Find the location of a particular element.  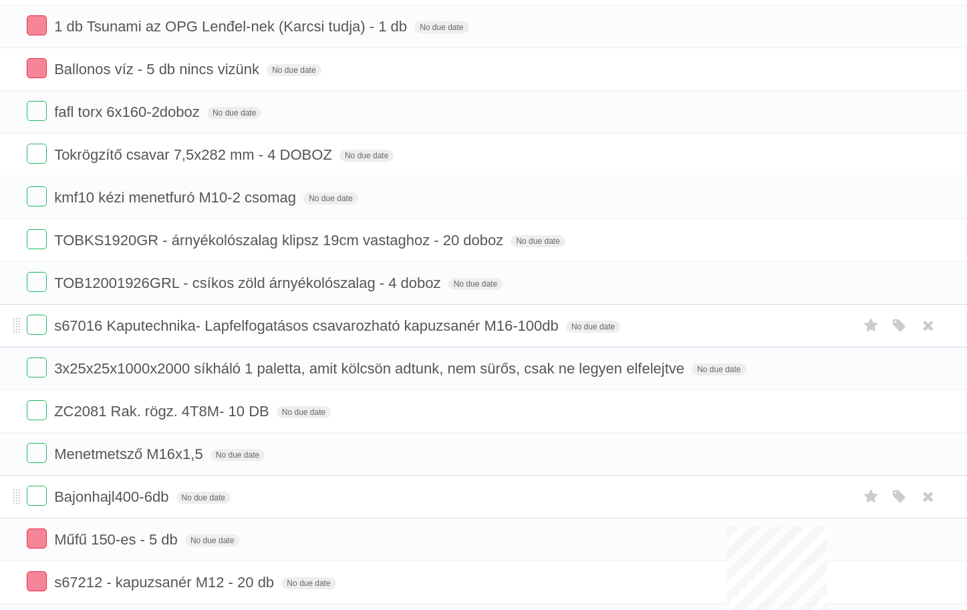

span: Tokrögzítő csavar 7,5x282 mm - 4 DOBOZ is located at coordinates (195, 154).